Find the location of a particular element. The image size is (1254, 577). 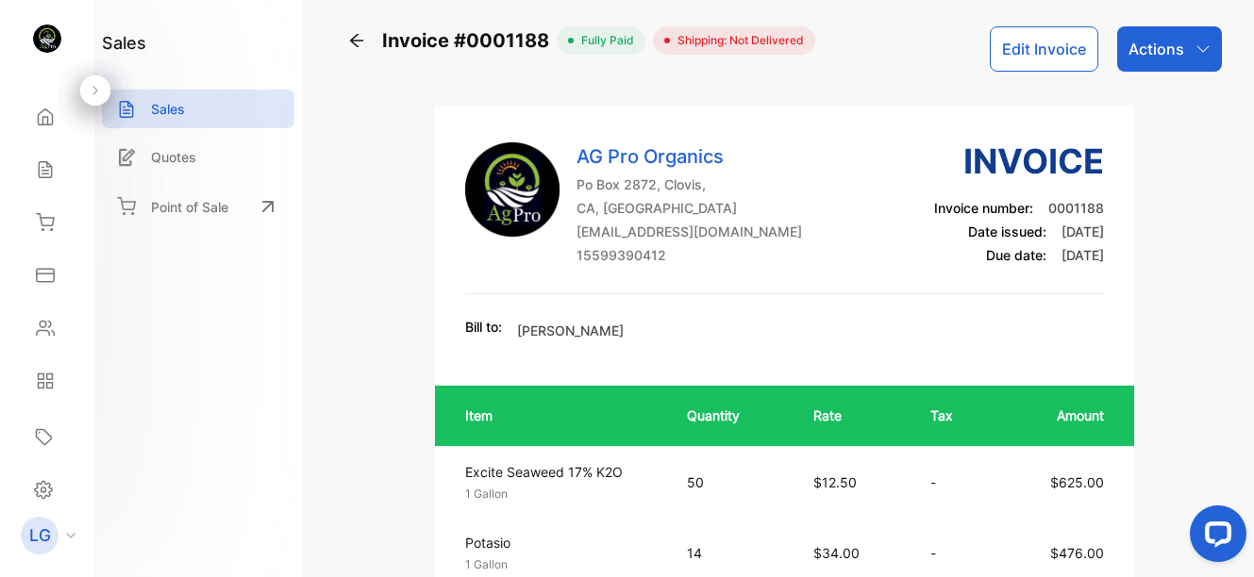

p: Point of Sale is located at coordinates (190, 207).